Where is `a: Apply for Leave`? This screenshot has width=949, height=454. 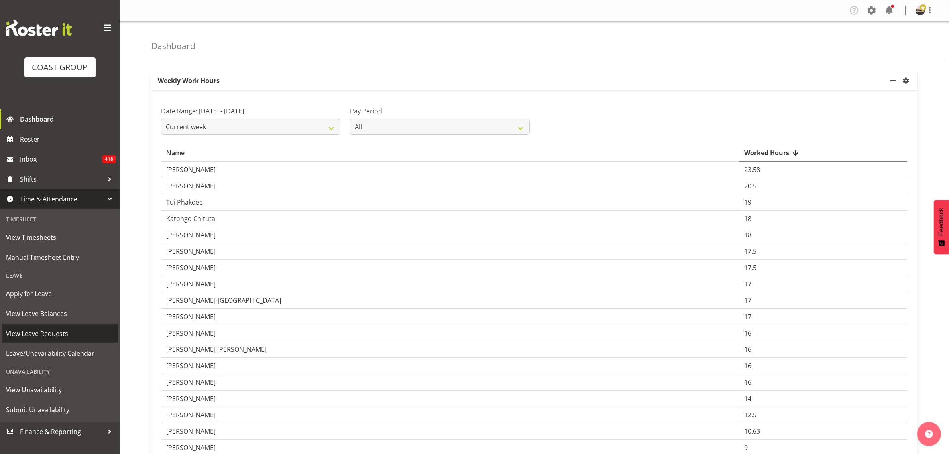
a: Apply for Leave is located at coordinates (60, 293).